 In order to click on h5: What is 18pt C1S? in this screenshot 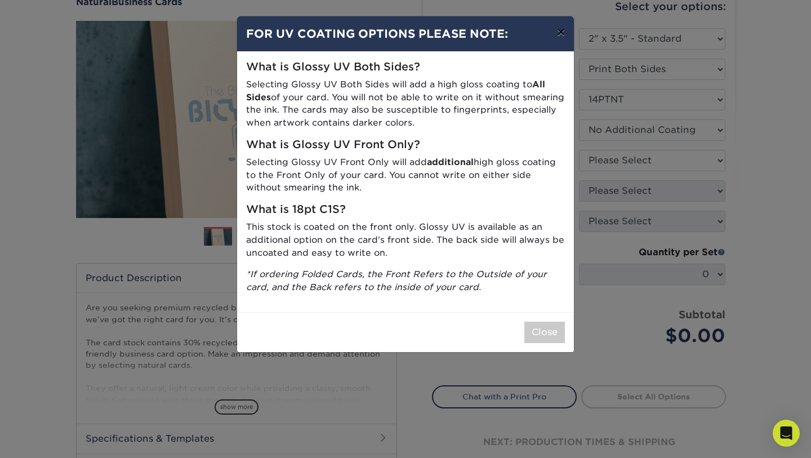, I will do `click(406, 210)`.